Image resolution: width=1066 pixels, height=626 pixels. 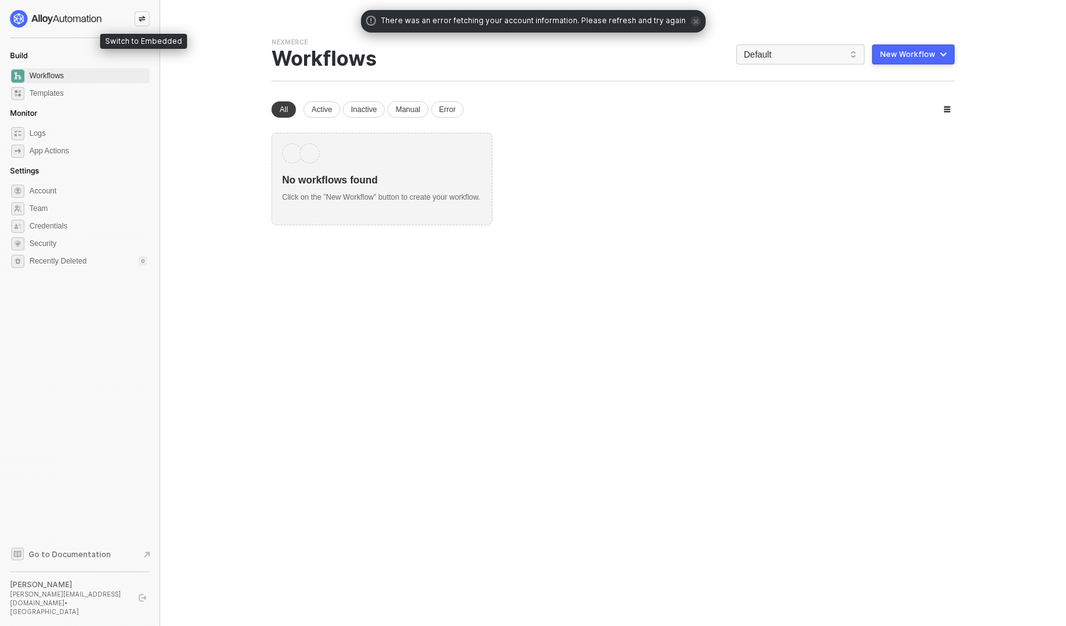 I want to click on span: dashboard, so click(x=18, y=76).